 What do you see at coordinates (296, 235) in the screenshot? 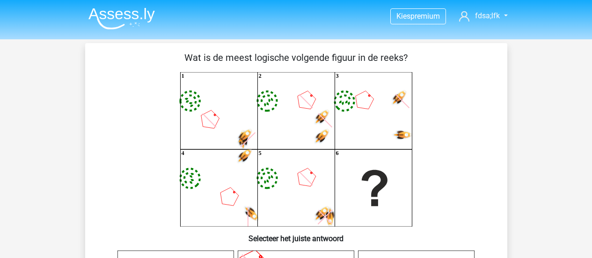
I see `h6: Selecteer het juiste antwoord` at bounding box center [296, 235].